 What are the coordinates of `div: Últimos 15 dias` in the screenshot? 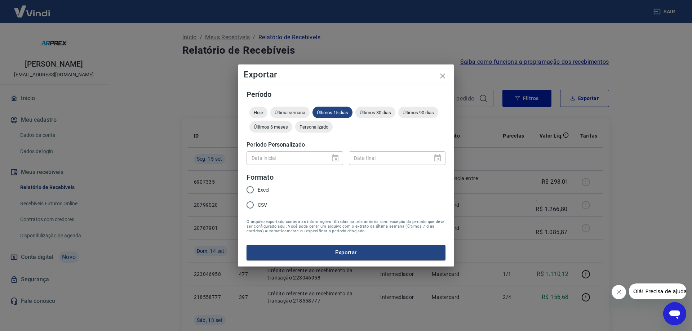 It's located at (332, 112).